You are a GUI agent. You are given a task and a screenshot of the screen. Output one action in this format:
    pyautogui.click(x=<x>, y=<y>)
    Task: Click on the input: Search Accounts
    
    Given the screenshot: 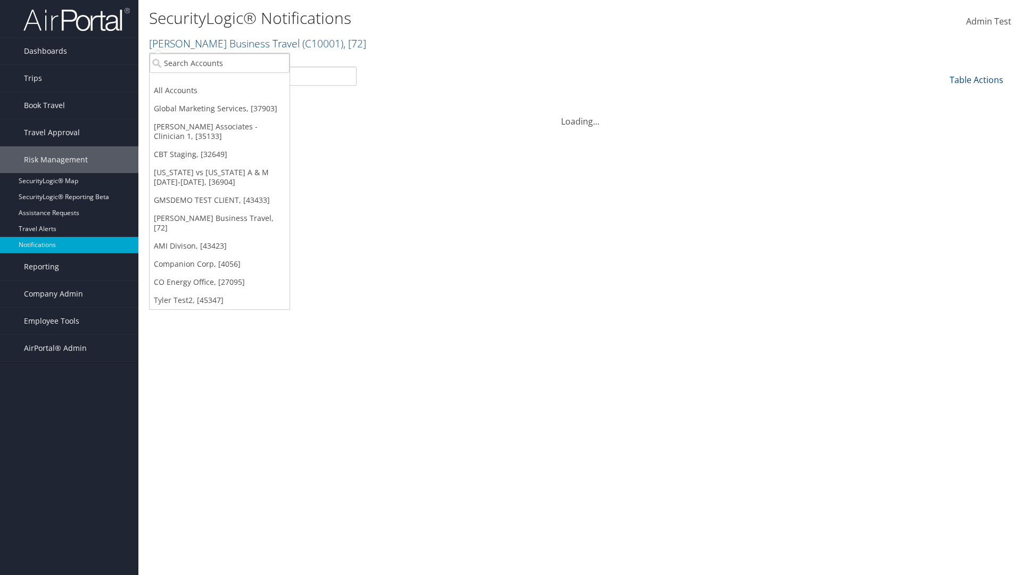 What is the action you would take?
    pyautogui.click(x=219, y=63)
    